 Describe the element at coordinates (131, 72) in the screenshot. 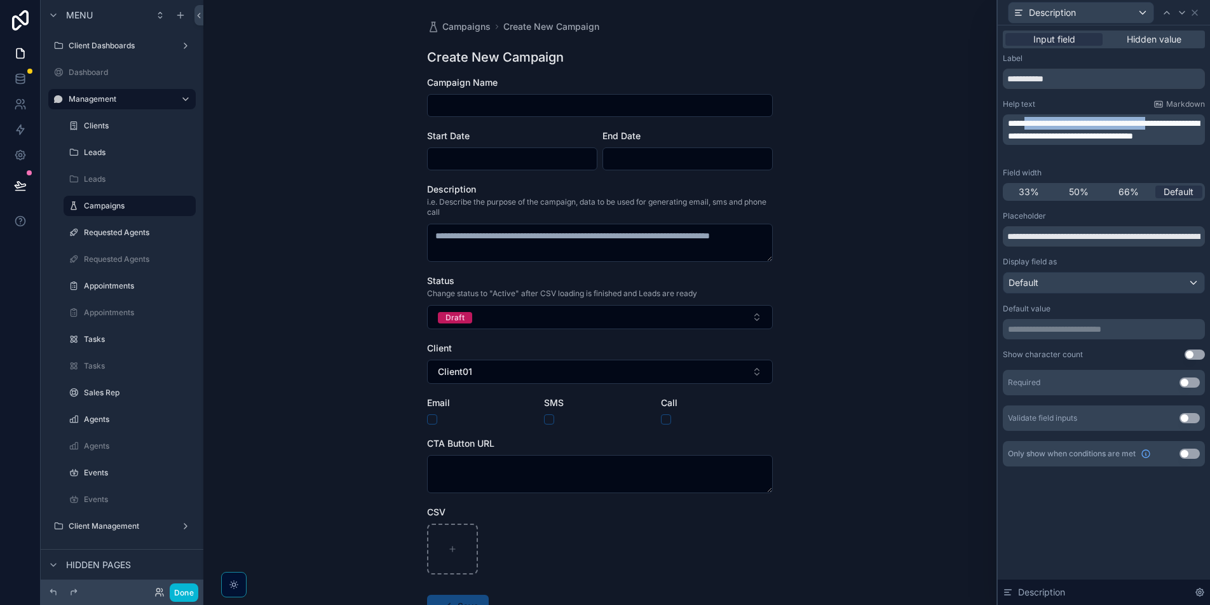

I see `label: Dashboard` at that location.